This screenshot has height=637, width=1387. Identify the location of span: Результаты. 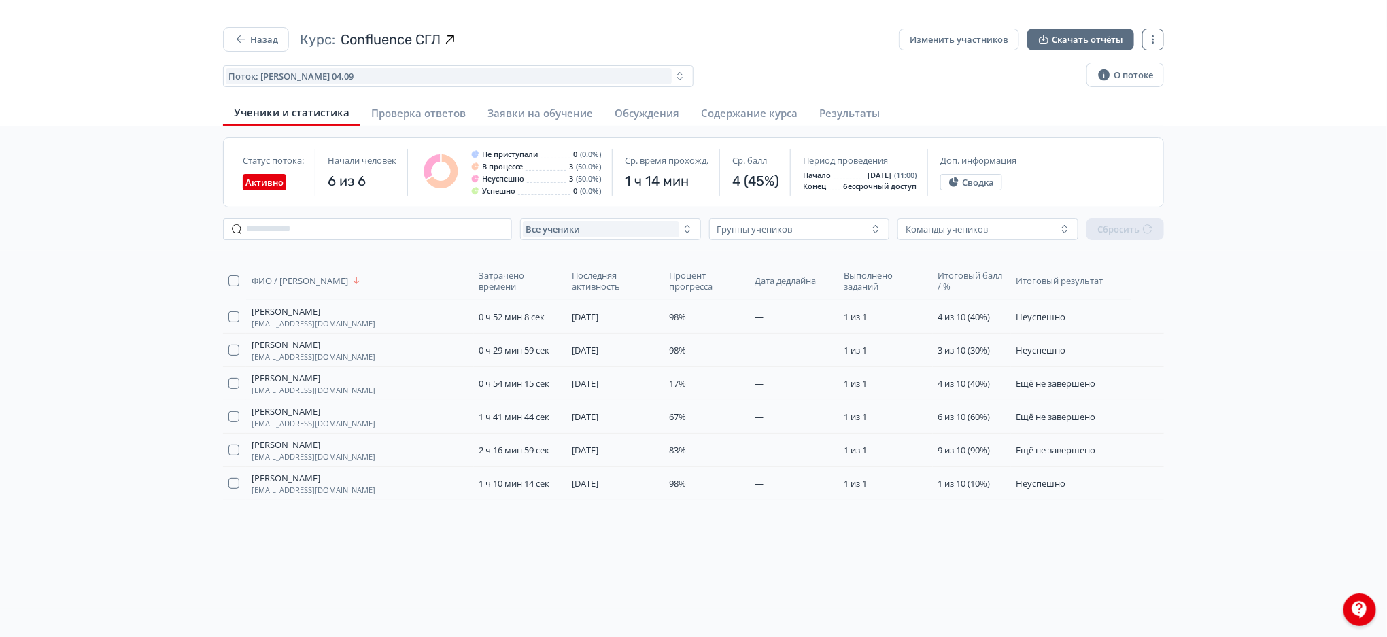
(849, 113).